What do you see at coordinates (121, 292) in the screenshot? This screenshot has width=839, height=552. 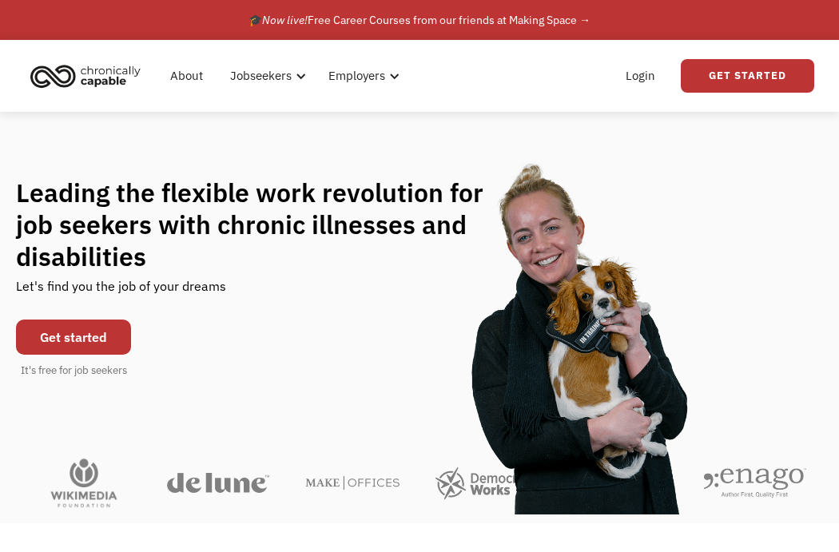 I see `div: Let's find you the job of your dreams` at bounding box center [121, 292].